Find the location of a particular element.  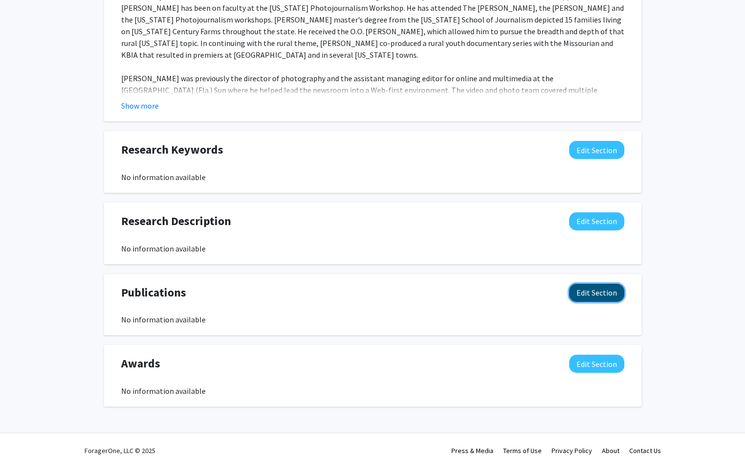

span: Research Keywords is located at coordinates (172, 150).